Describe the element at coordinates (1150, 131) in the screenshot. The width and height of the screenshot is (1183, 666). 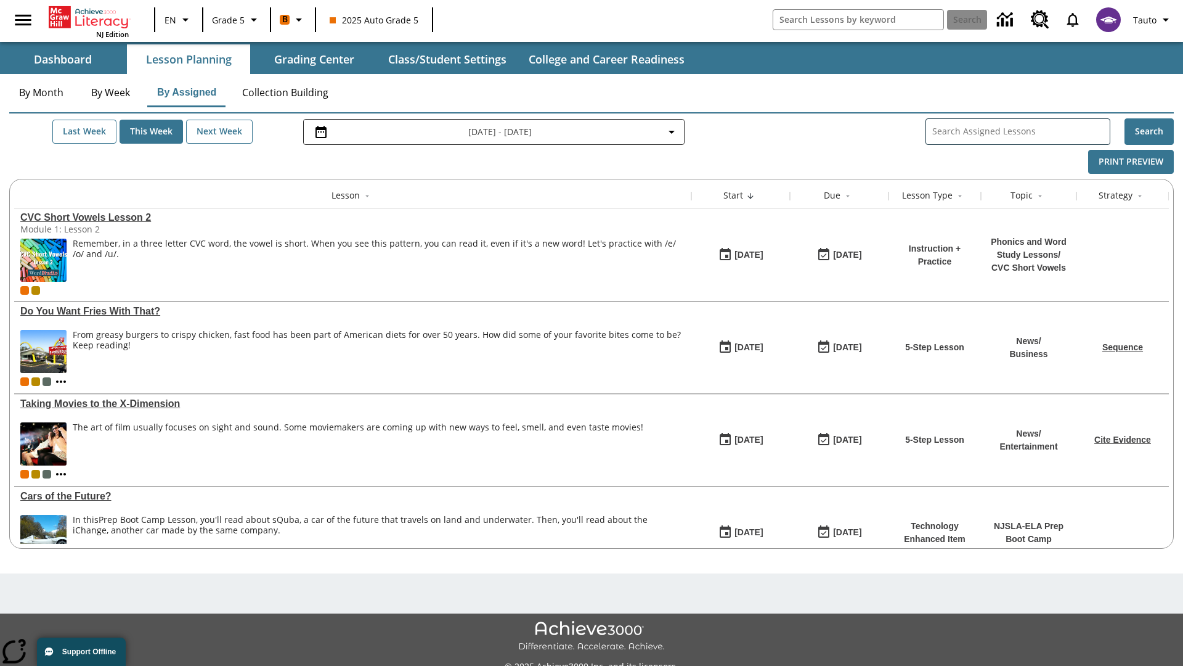
I see `button: Search` at that location.